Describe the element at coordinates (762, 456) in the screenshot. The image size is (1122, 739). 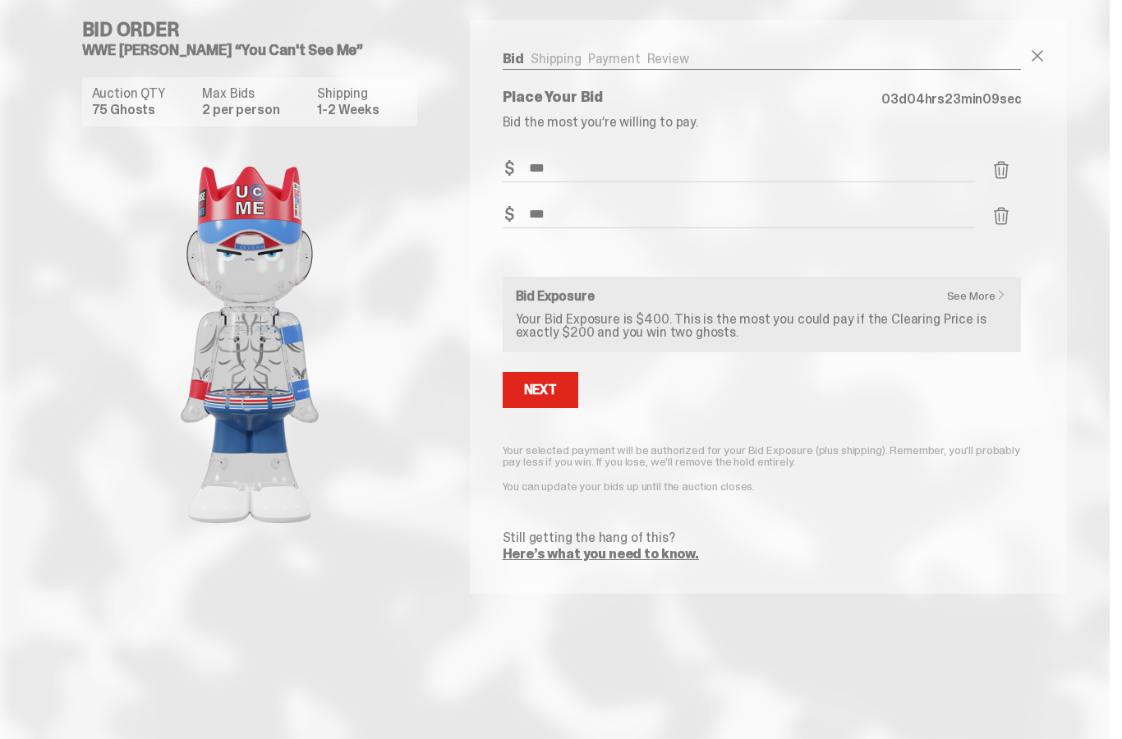
I see `p: Your selected payment will be authorized for your Bid Exposure (plus shipping). Remember, you’ll ...` at that location.